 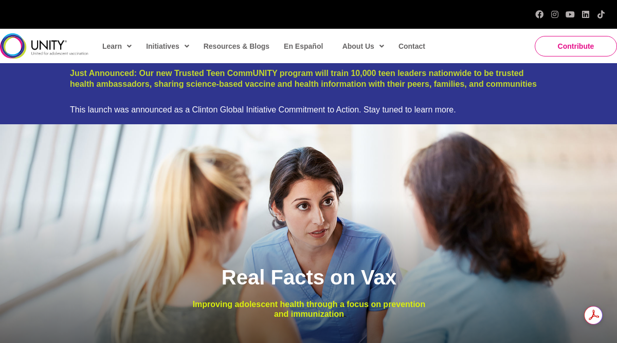 I want to click on a: En Español, so click(x=303, y=46).